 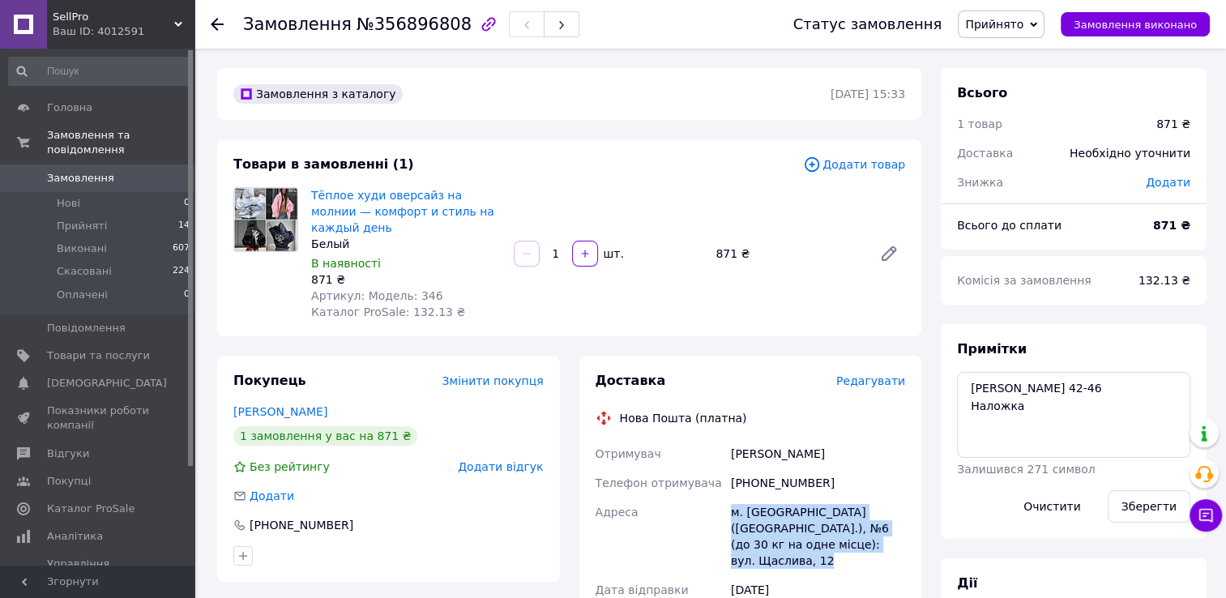 I want to click on span: Управління сайтом, so click(x=98, y=571).